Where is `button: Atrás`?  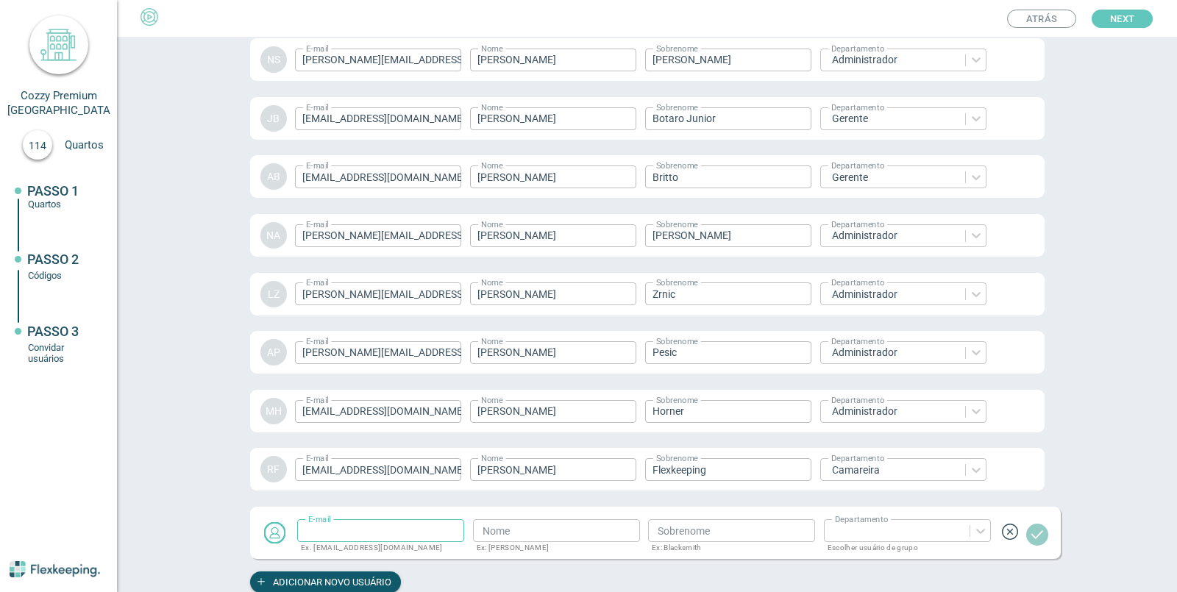
button: Atrás is located at coordinates (1041, 18).